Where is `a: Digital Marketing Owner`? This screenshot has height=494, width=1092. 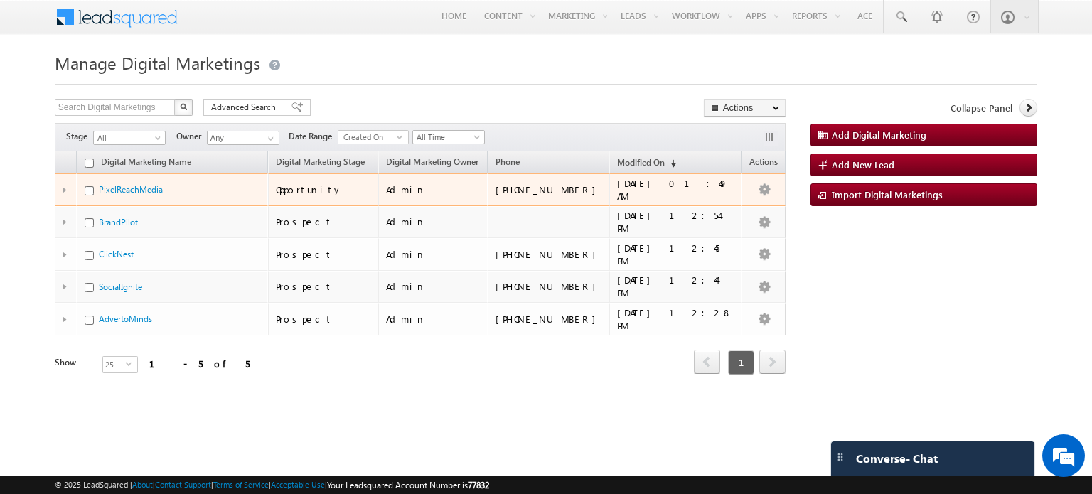 a: Digital Marketing Owner is located at coordinates (433, 164).